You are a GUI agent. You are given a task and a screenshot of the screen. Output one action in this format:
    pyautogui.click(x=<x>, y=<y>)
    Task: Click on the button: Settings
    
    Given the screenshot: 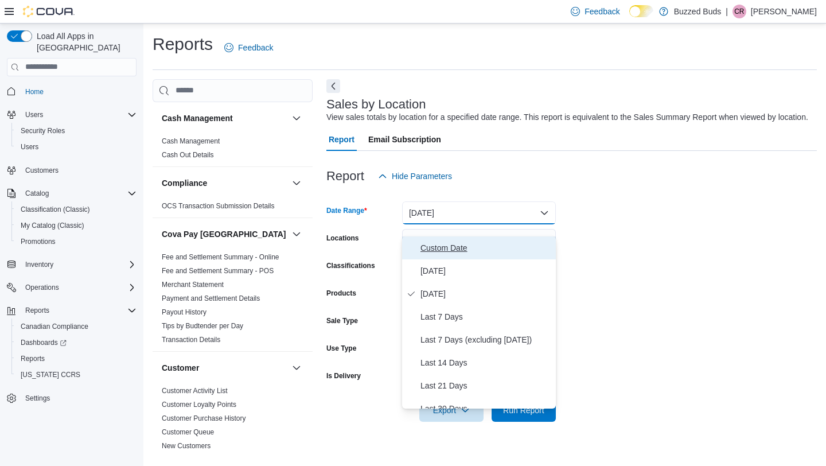 What is the action you would take?
    pyautogui.click(x=72, y=398)
    